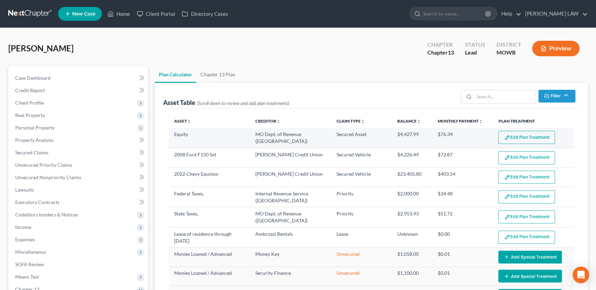 This screenshot has height=290, width=596. Describe the element at coordinates (79, 202) in the screenshot. I see `a: Executory Contracts` at that location.